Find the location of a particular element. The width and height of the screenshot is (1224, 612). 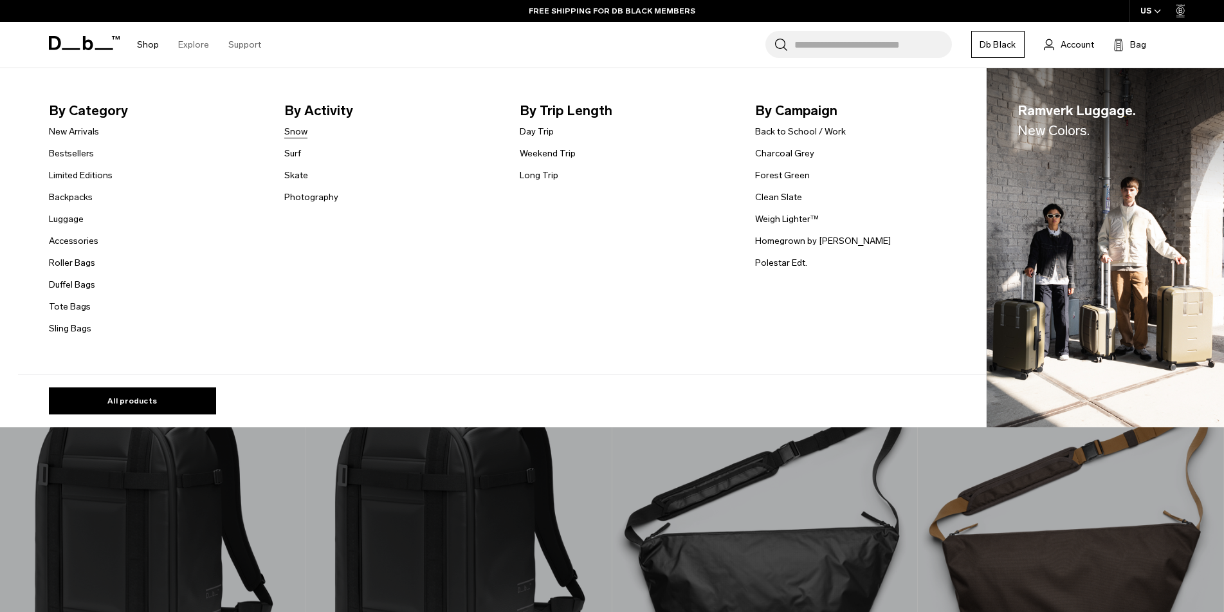

a: Roller Bags is located at coordinates (72, 263).